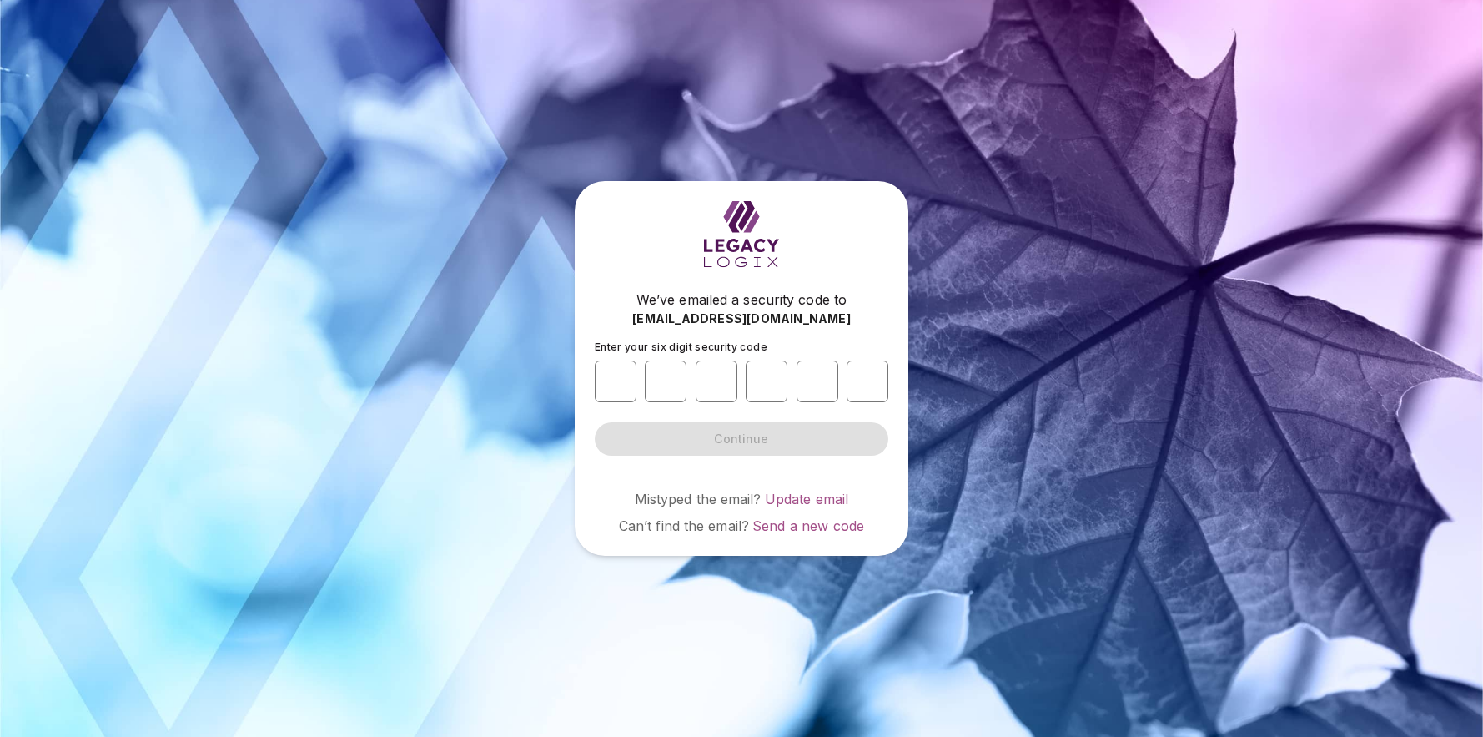 The height and width of the screenshot is (737, 1483). I want to click on span: Enter your six digit security code, so click(681, 346).